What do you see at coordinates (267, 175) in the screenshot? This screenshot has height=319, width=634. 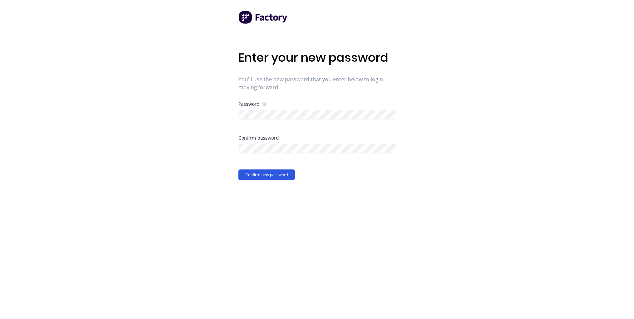 I see `button: Confirm new password` at bounding box center [267, 175].